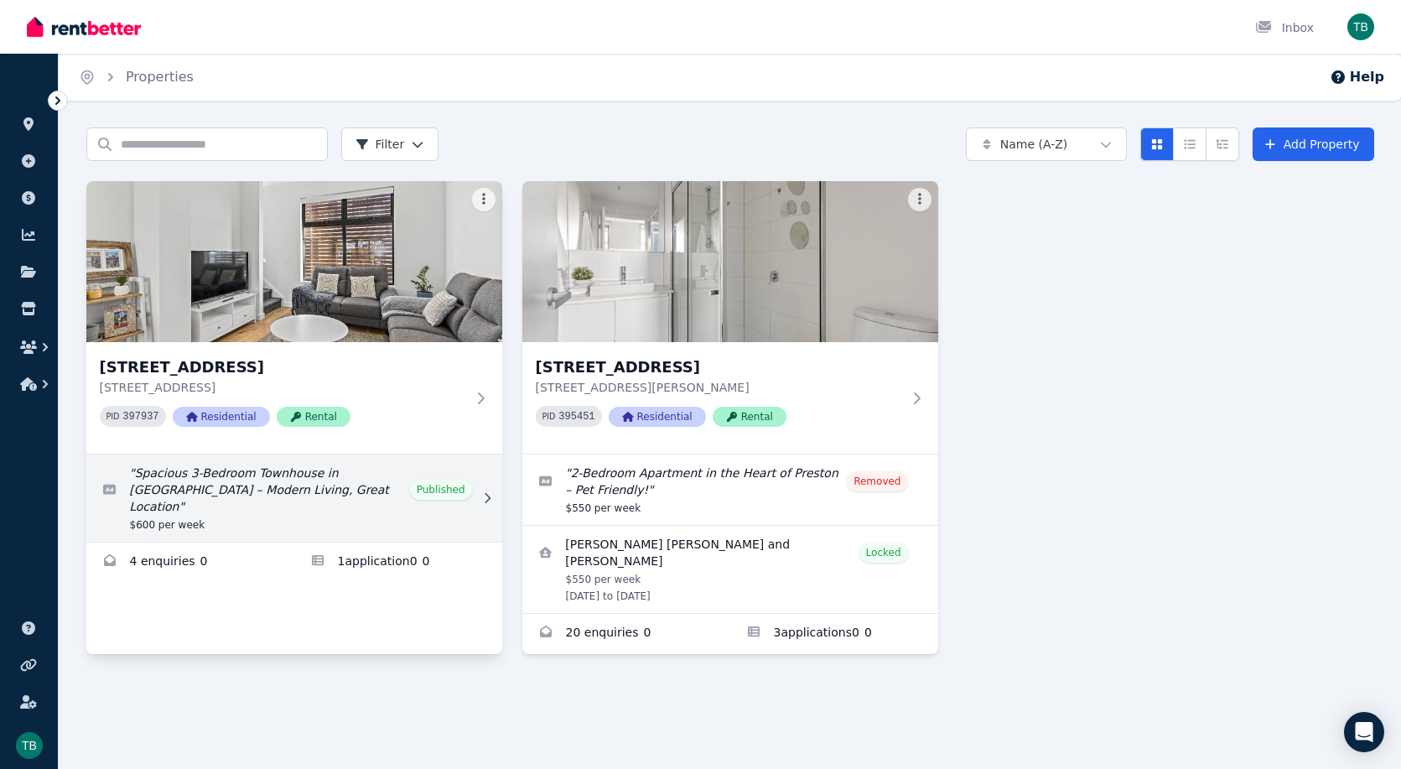 This screenshot has width=1401, height=769. Describe the element at coordinates (576, 417) in the screenshot. I see `code: 395451` at that location.